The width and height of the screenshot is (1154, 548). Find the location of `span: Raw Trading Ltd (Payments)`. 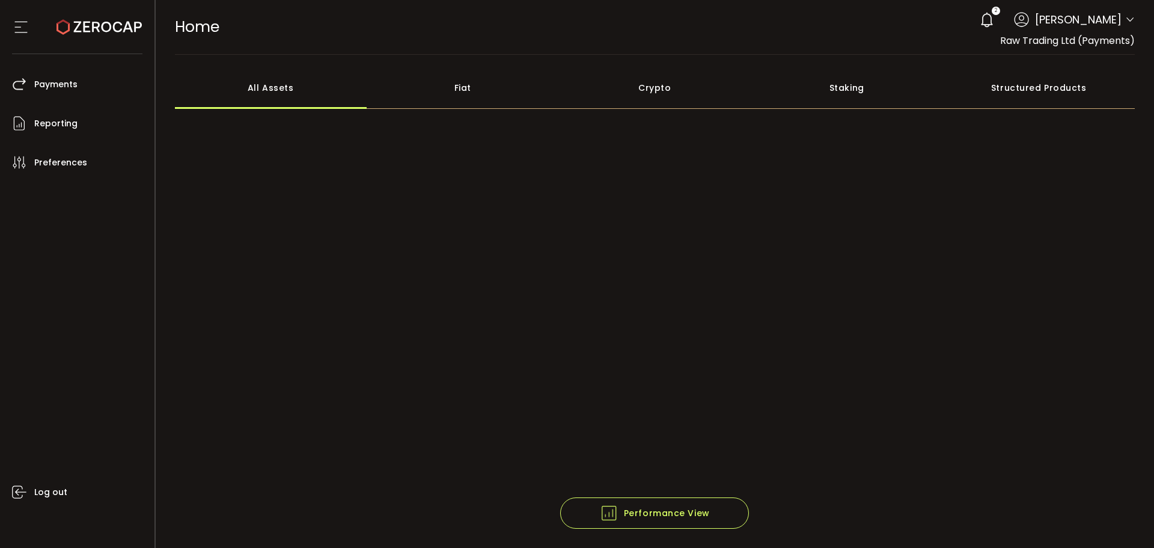

span: Raw Trading Ltd (Payments) is located at coordinates (1068, 40).